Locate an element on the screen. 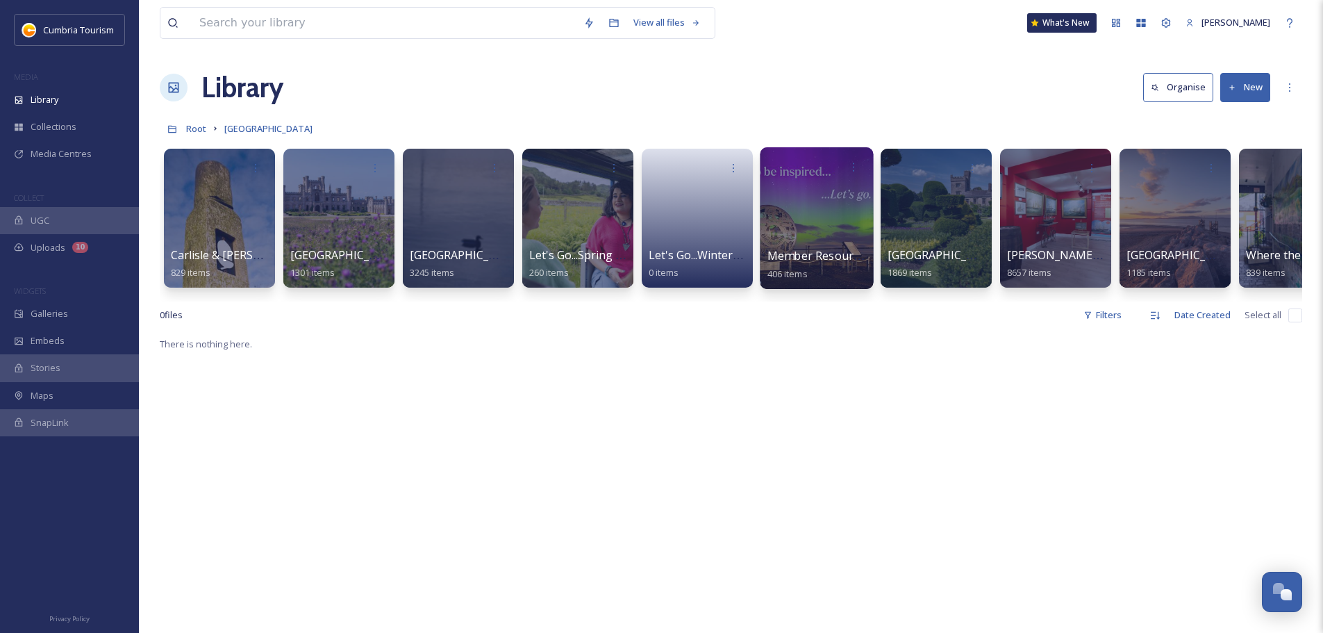  span: Root is located at coordinates (196, 129).